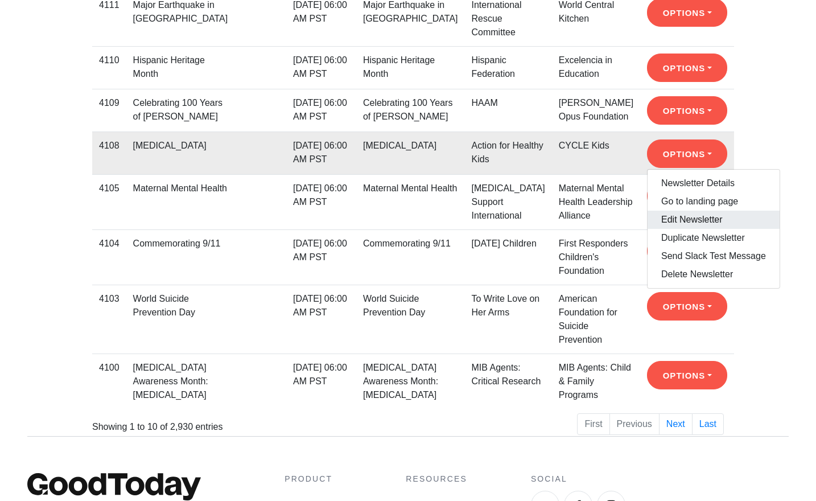 The image size is (816, 501). Describe the element at coordinates (714, 201) in the screenshot. I see `a: Go to landing page` at that location.